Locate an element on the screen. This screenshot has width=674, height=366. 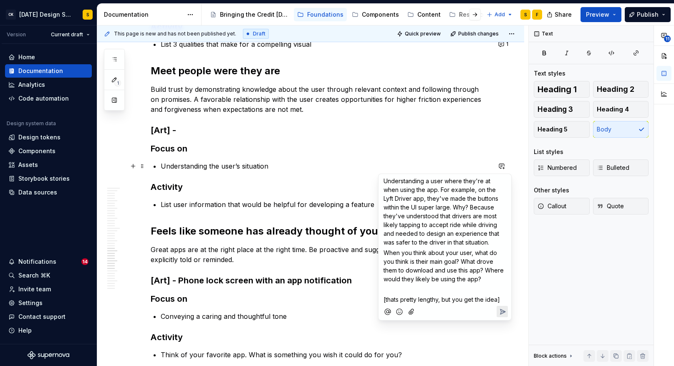
div: Settings is located at coordinates (30, 303).